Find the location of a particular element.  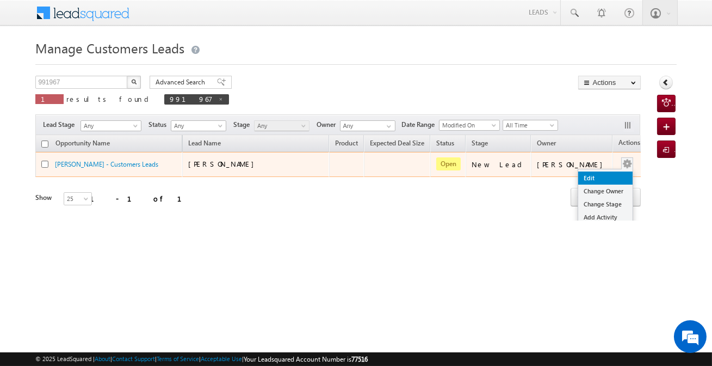

img: Search is located at coordinates (134, 82).